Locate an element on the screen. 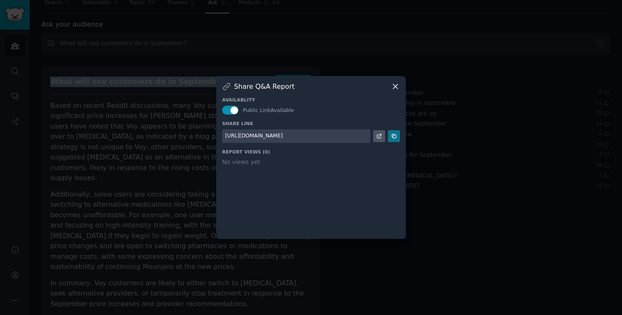  h3: Share Q&A Report is located at coordinates (264, 86).